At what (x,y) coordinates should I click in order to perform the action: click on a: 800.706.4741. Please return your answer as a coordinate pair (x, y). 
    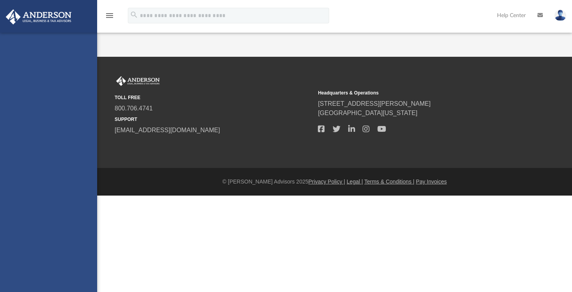
    Looking at the image, I should click on (134, 108).